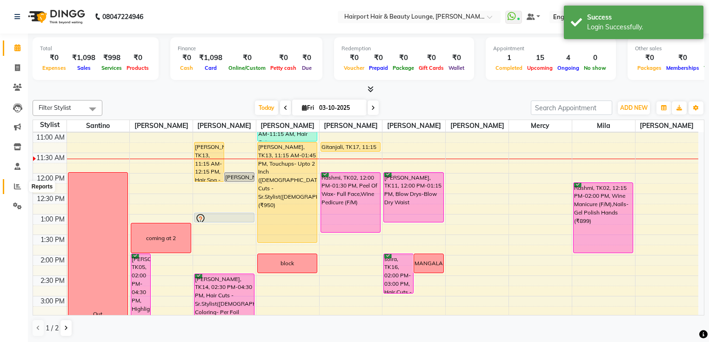  I want to click on span: 1 / 2, so click(52, 328).